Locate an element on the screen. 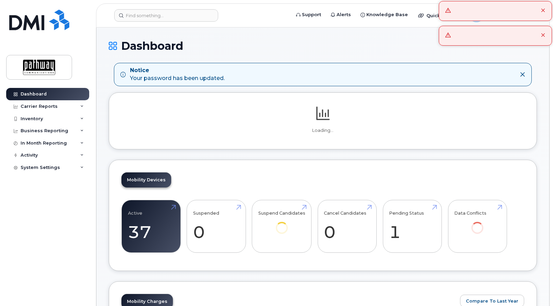  a: Active 37 is located at coordinates (151, 226).